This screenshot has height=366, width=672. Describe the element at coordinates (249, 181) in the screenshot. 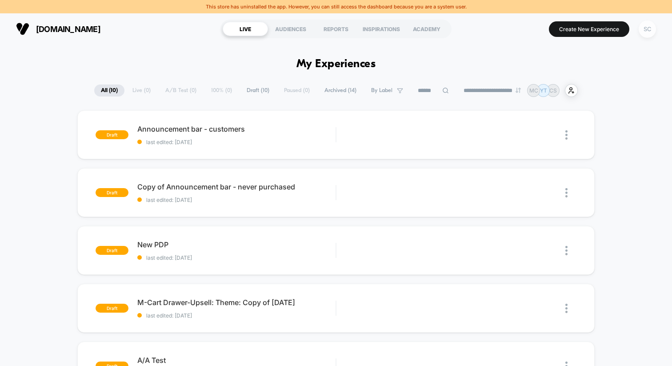

I see `div: Duration` at that location.